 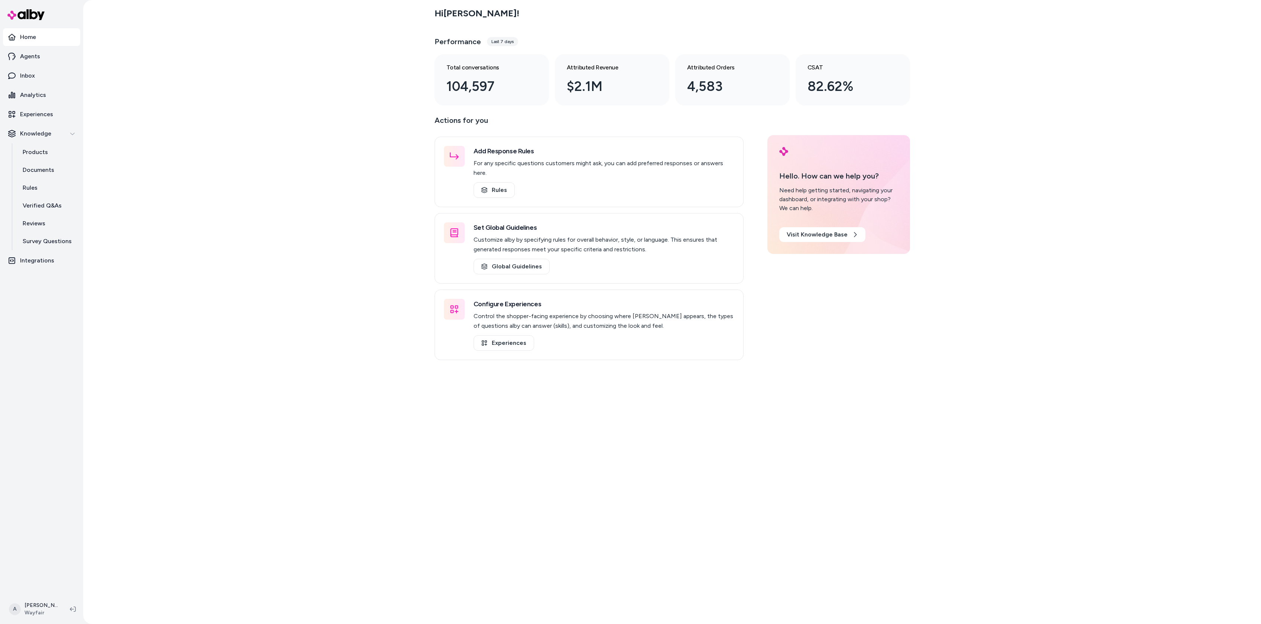 What do you see at coordinates (838, 176) in the screenshot?
I see `p: Hello. How can we help you?` at bounding box center [838, 176].